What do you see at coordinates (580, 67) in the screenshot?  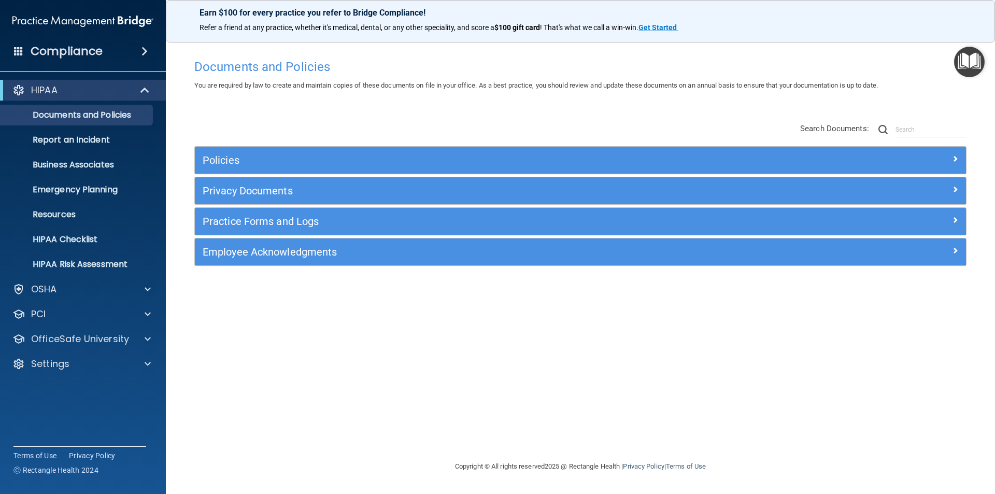 I see `h4: Documents and Policies` at bounding box center [580, 67].